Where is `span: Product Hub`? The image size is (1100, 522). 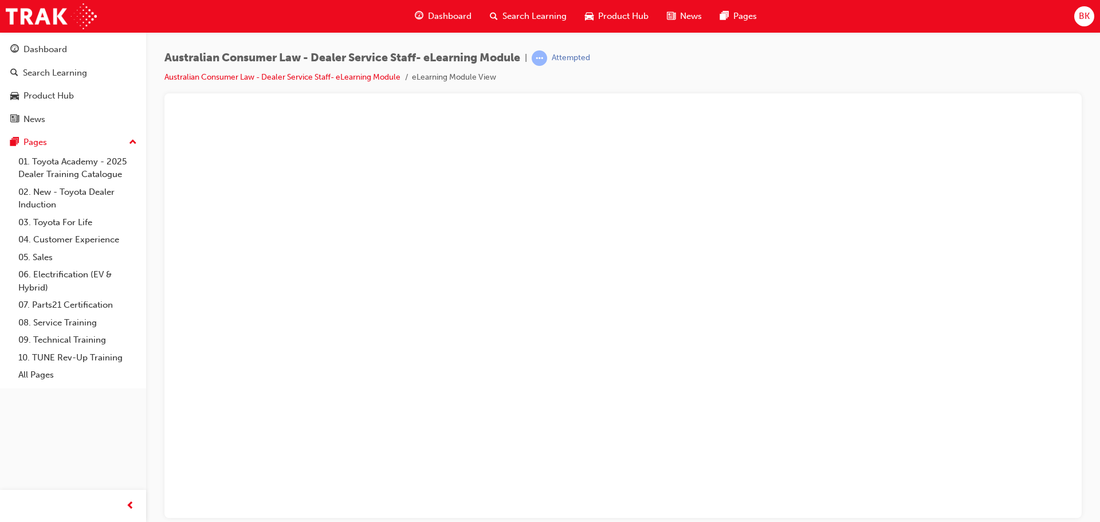
span: Product Hub is located at coordinates (623, 16).